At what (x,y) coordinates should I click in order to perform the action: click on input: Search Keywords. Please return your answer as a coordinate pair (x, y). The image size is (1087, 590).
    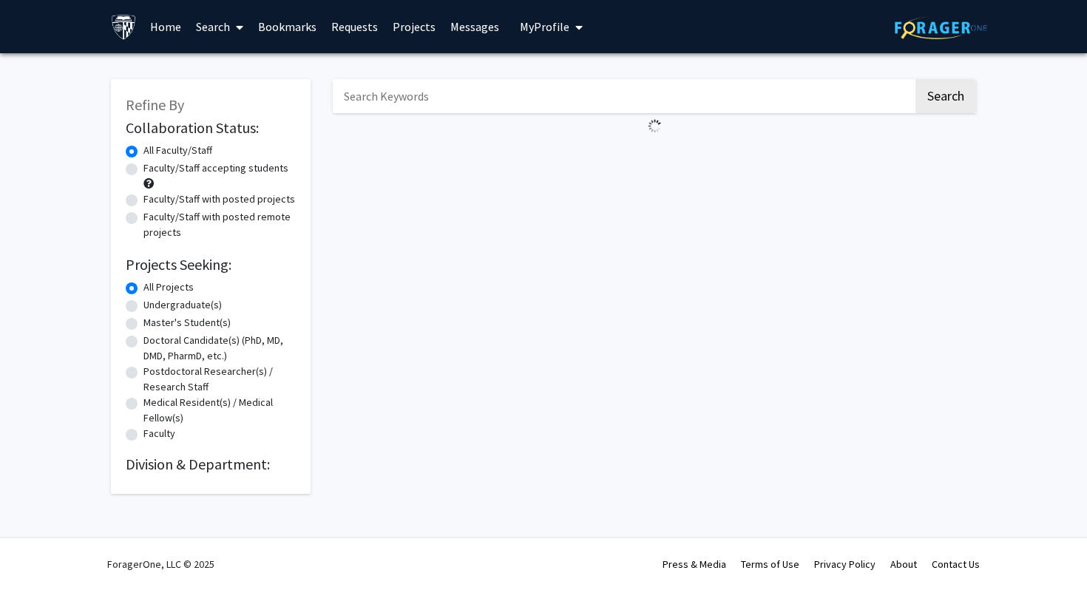
    Looking at the image, I should click on (623, 96).